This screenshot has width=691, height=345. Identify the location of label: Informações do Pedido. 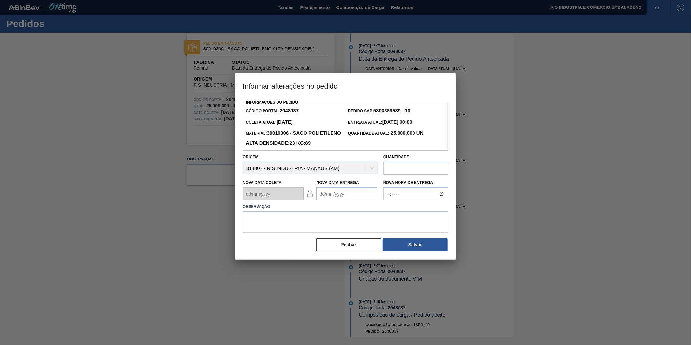
(272, 102).